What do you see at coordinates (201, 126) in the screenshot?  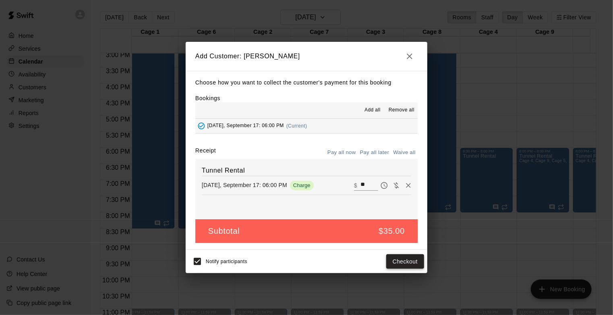 I see `button: Added - Collect Payment` at bounding box center [201, 126].